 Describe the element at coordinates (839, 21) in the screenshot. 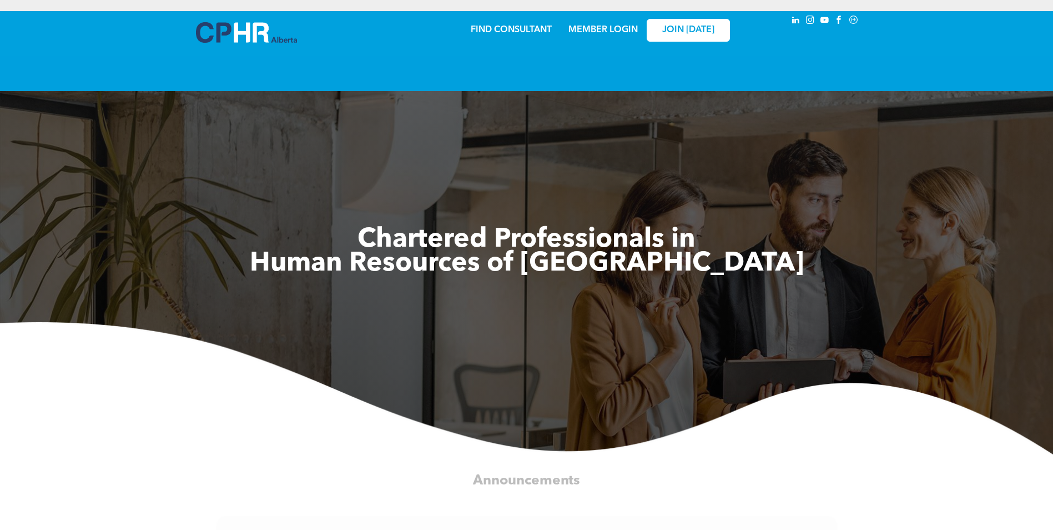

I see `a: facebook` at that location.